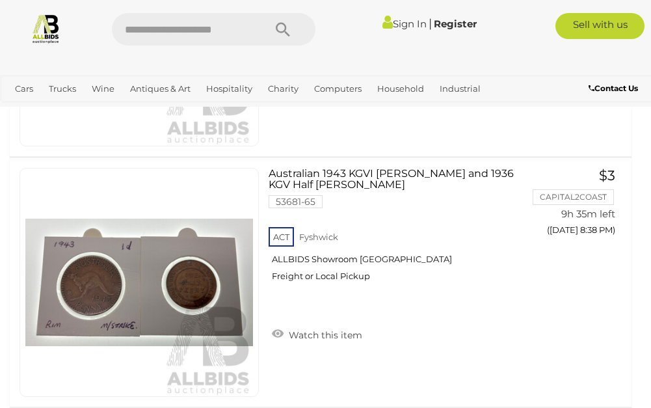 The image size is (651, 408). I want to click on span: $3, so click(607, 175).